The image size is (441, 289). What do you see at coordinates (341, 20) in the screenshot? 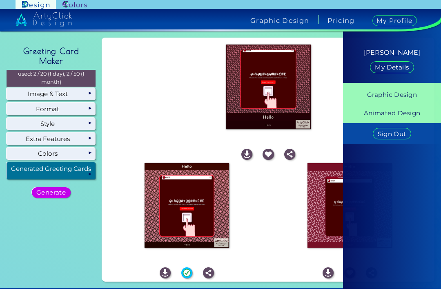
I see `h4: Pricing` at bounding box center [341, 20].